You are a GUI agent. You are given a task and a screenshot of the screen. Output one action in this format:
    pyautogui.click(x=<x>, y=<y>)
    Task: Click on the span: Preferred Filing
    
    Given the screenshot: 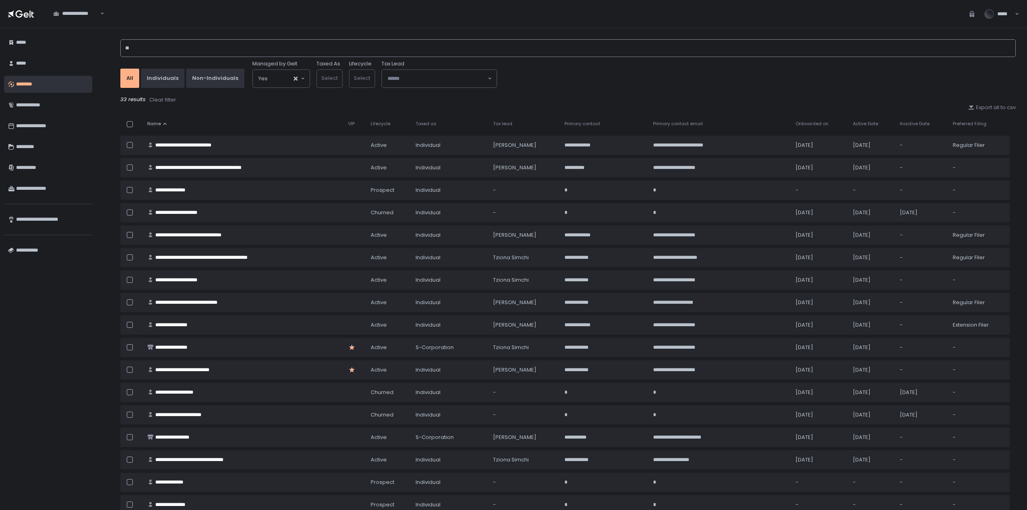 What is the action you would take?
    pyautogui.click(x=970, y=124)
    